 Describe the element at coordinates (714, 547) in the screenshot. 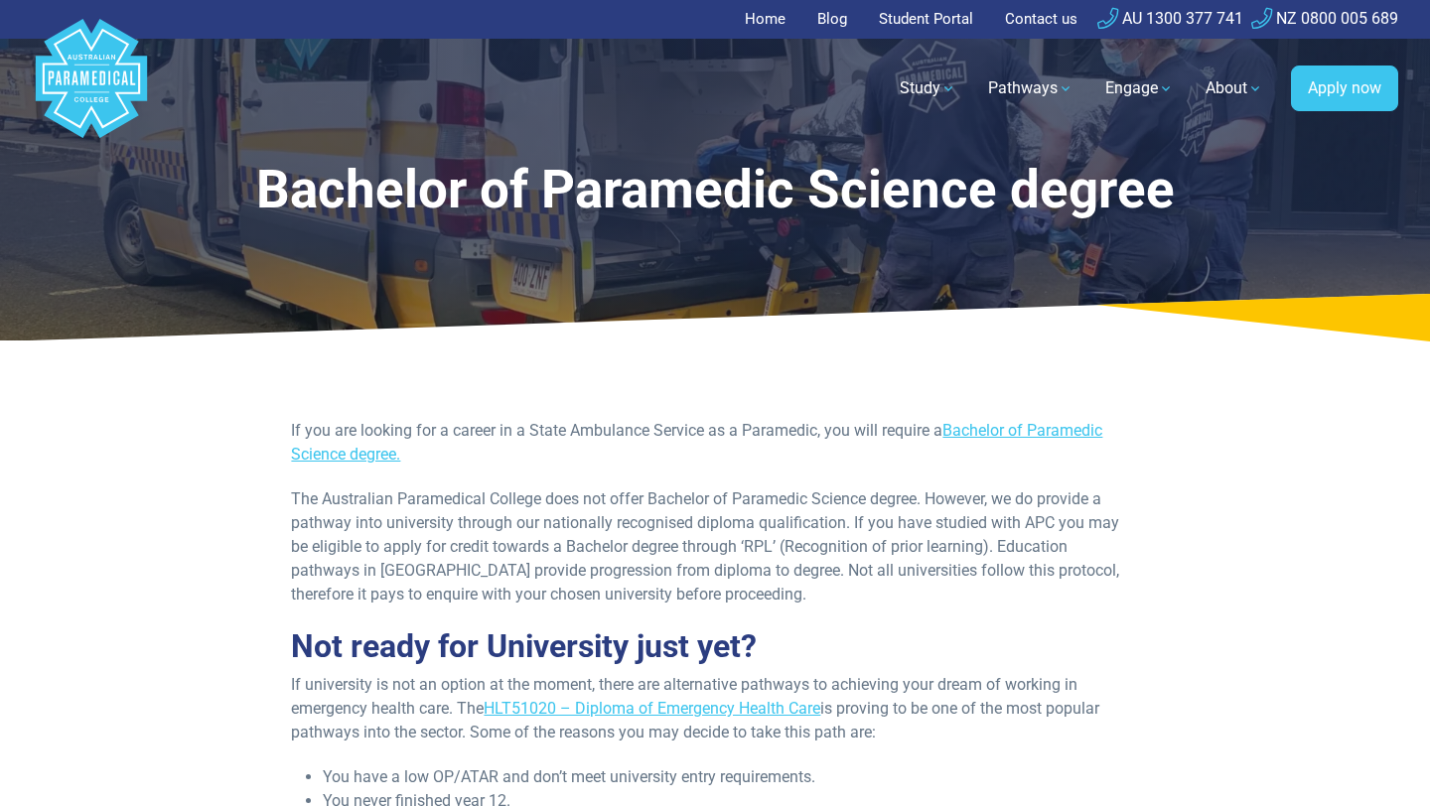

I see `p: The Australian Paramedical College does not offer Bachelor of Paramedic Science degree. However, ...` at that location.